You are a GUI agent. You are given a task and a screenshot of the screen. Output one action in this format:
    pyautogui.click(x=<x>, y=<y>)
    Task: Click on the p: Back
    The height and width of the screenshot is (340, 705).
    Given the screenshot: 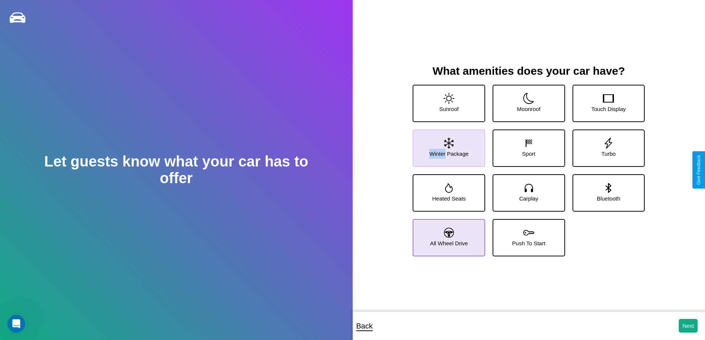 What is the action you would take?
    pyautogui.click(x=364, y=326)
    